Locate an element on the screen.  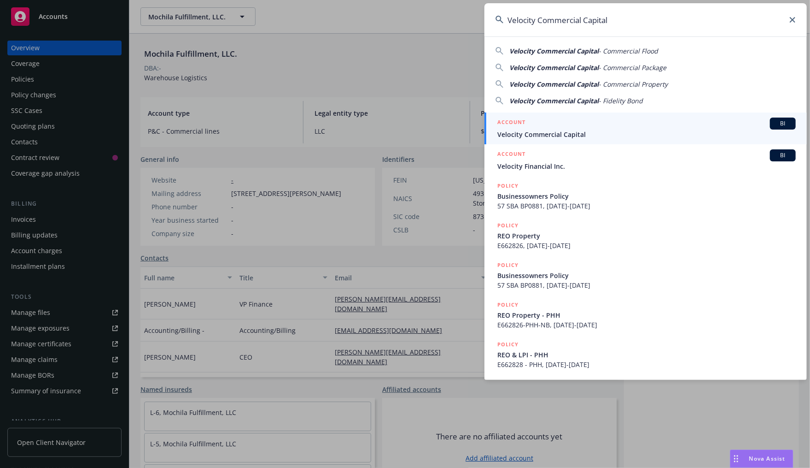
input: Search... is located at coordinates (646, 20).